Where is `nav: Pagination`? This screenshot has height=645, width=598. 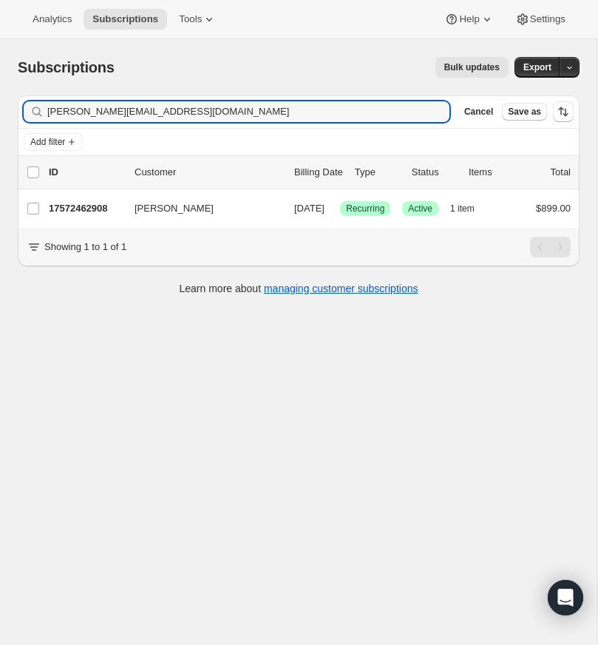 nav: Pagination is located at coordinates (550, 247).